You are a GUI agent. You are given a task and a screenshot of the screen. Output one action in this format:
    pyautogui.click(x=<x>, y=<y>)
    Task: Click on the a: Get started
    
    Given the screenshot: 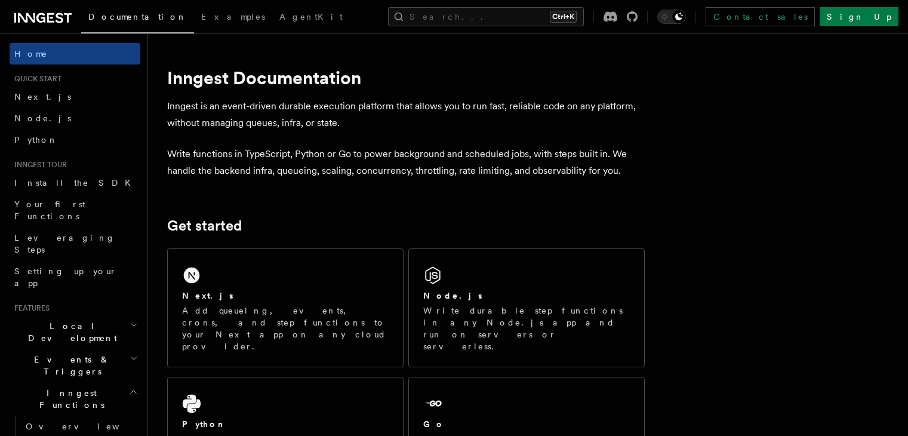 What is the action you would take?
    pyautogui.click(x=204, y=226)
    